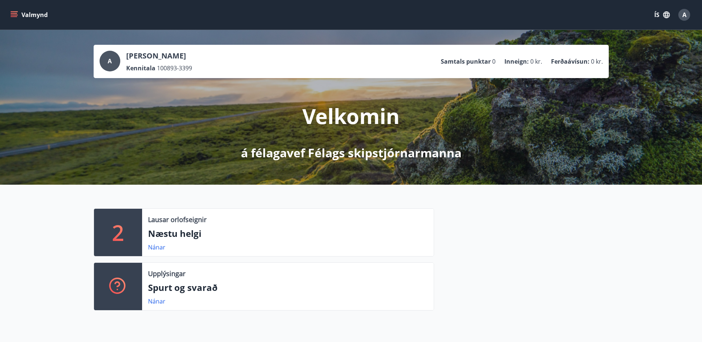 Image resolution: width=702 pixels, height=342 pixels. I want to click on span: 0, so click(494, 61).